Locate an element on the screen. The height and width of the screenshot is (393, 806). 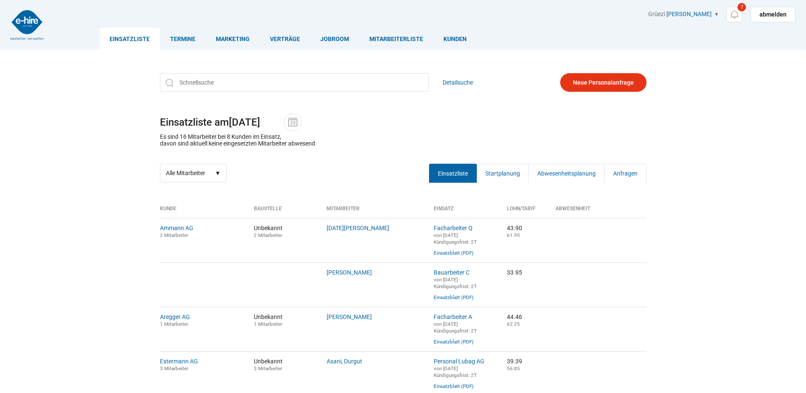
img: logo2.png is located at coordinates (27, 25).